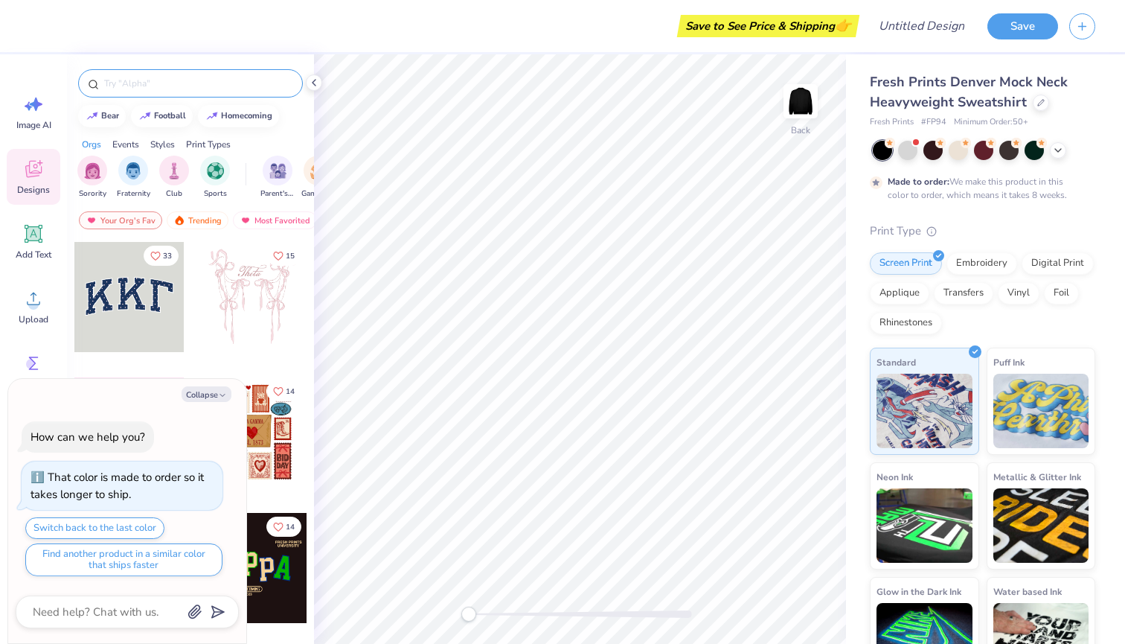 The width and height of the screenshot is (1125, 644). What do you see at coordinates (278, 193) in the screenshot?
I see `span: Parent's Weekend` at bounding box center [278, 193].